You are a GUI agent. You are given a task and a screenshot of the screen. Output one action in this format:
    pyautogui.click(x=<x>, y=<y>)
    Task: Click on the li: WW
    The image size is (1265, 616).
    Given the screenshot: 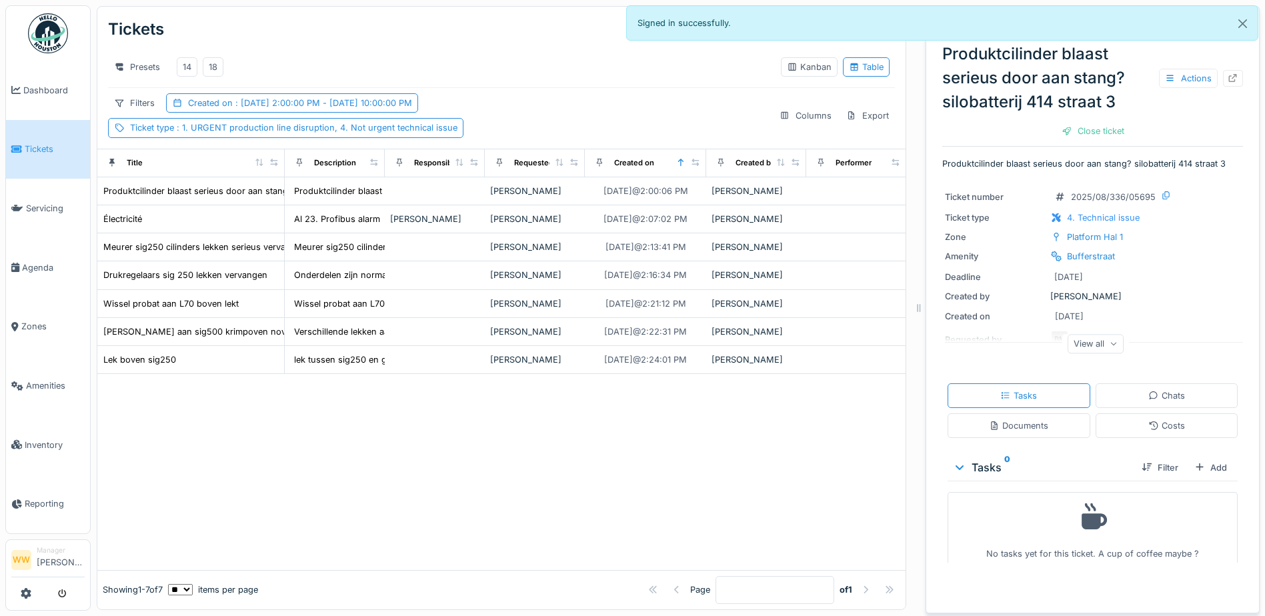 What is the action you would take?
    pyautogui.click(x=21, y=560)
    